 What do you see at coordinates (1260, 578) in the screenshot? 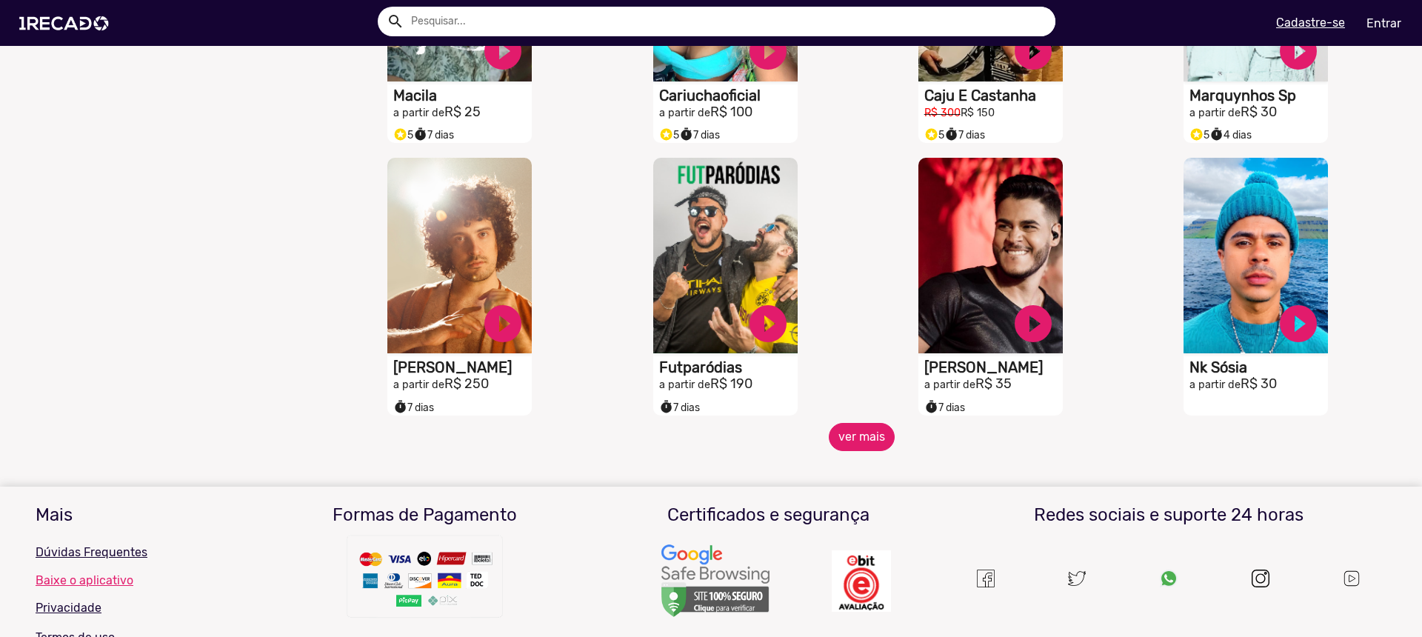
I see `img: instagram.svg` at bounding box center [1260, 578].